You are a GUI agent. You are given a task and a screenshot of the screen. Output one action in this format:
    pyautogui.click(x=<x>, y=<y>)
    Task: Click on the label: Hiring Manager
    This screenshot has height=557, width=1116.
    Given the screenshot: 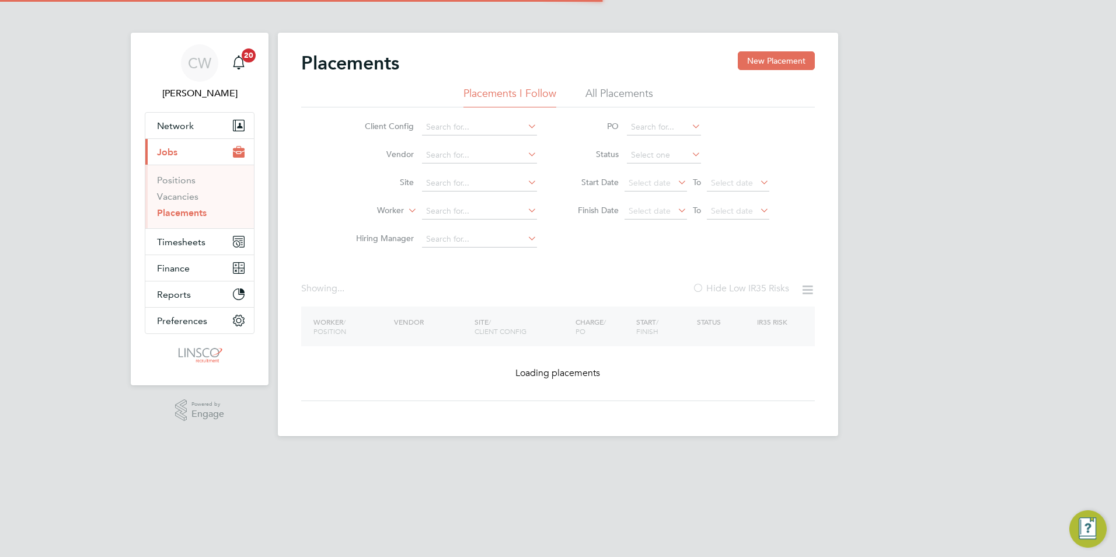 What is the action you would take?
    pyautogui.click(x=380, y=238)
    